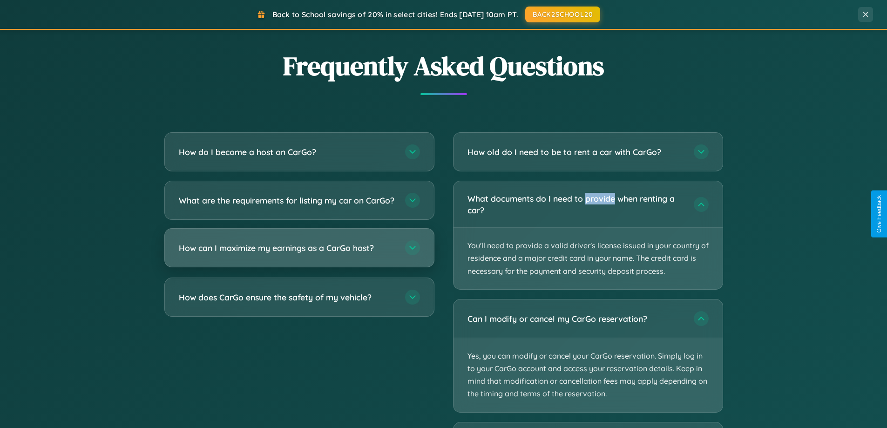 The image size is (887, 428). Describe the element at coordinates (563, 14) in the screenshot. I see `button: BACK2SCHOOL20` at that location.